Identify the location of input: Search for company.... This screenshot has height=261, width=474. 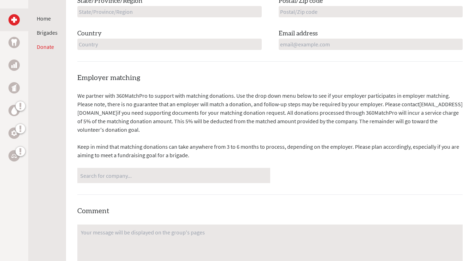
(174, 175).